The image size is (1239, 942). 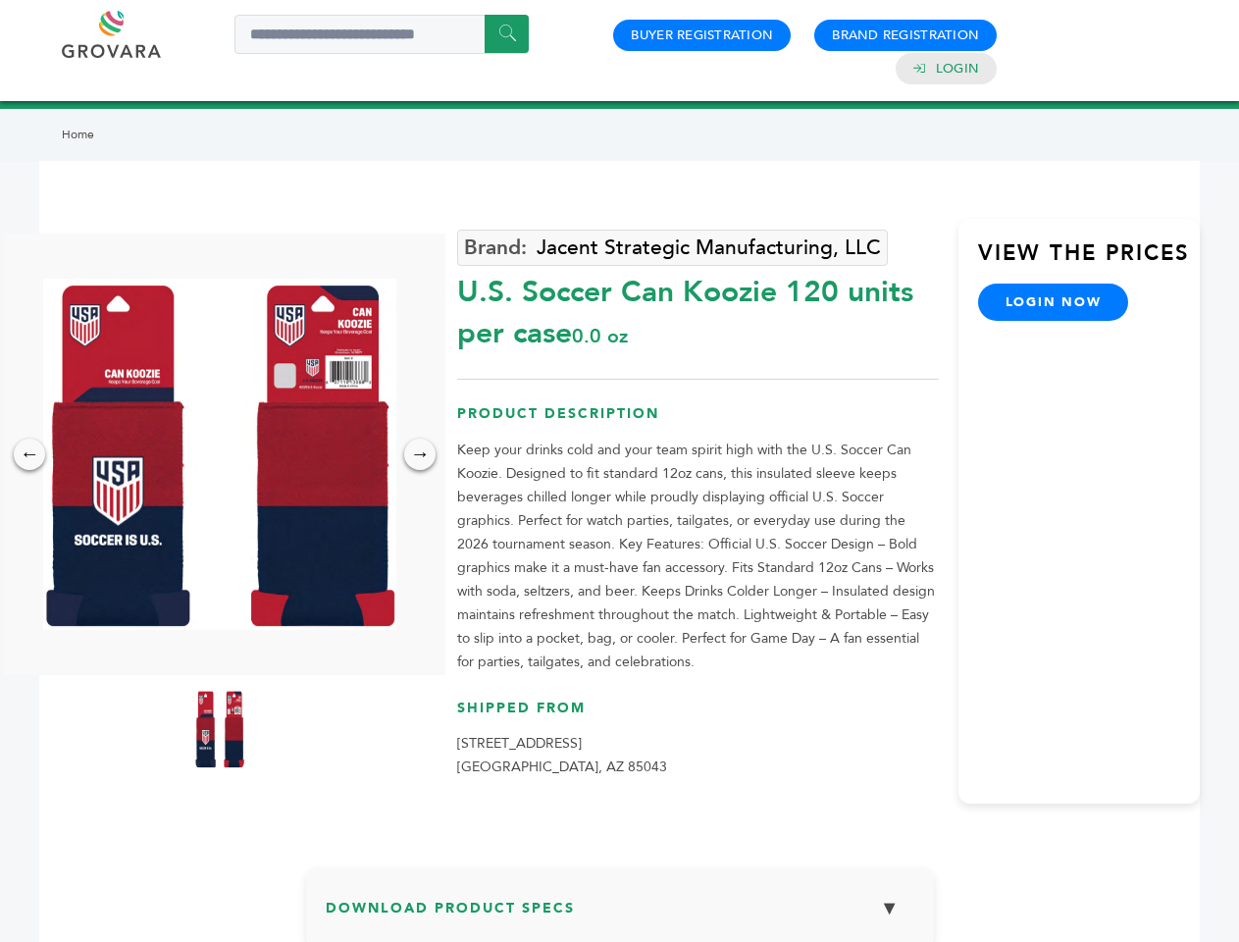 I want to click on h3: Shipped From, so click(x=697, y=715).